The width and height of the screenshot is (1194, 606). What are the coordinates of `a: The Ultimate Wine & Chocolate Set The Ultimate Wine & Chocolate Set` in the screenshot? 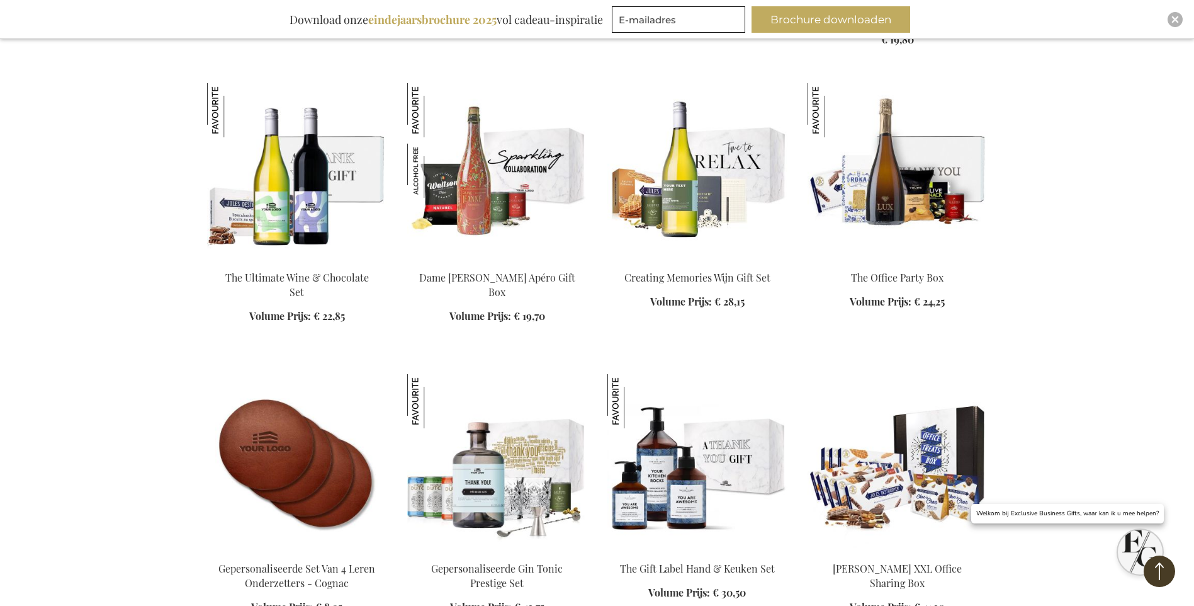 It's located at (297, 260).